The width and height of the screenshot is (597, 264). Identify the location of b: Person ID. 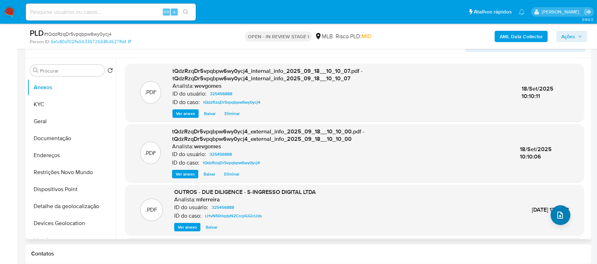
(39, 42).